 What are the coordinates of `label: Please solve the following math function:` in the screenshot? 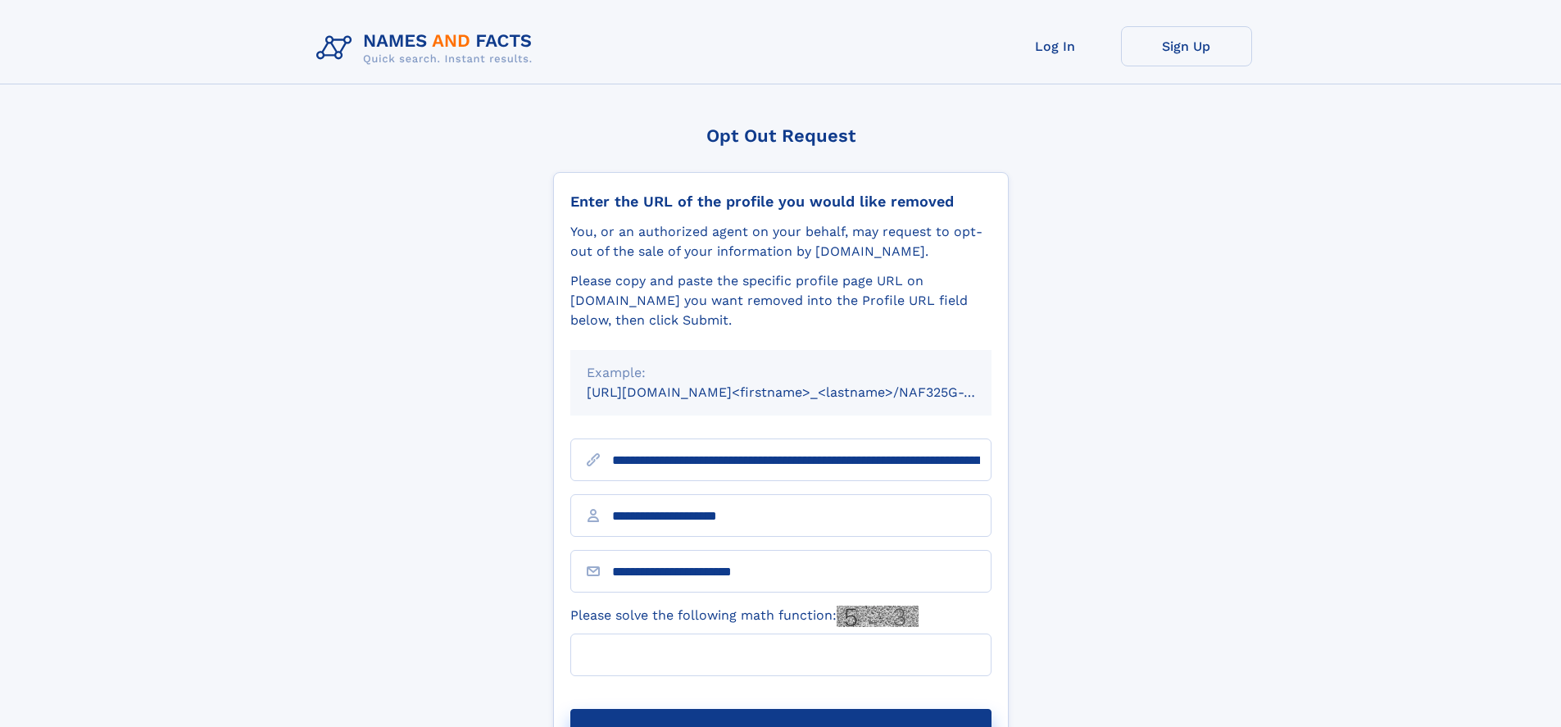 It's located at (744, 616).